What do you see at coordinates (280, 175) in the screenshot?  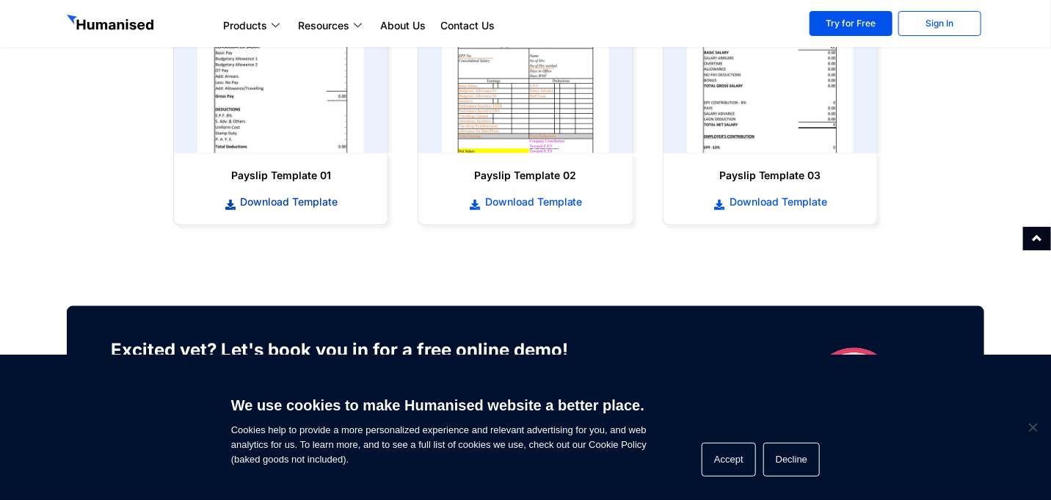 I see `h6: Payslip Template 01` at bounding box center [280, 175].